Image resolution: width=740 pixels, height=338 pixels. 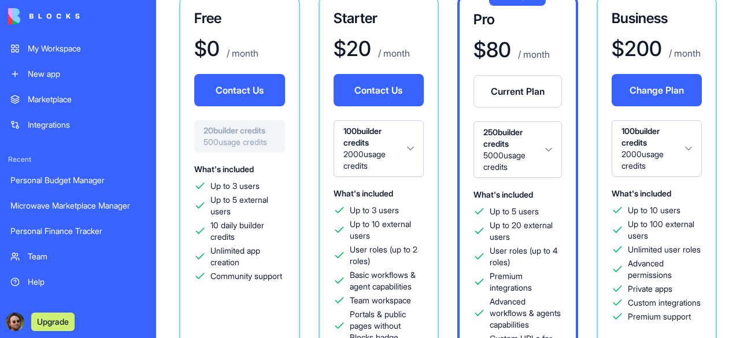 What do you see at coordinates (78, 74) in the screenshot?
I see `a: New app` at bounding box center [78, 74].